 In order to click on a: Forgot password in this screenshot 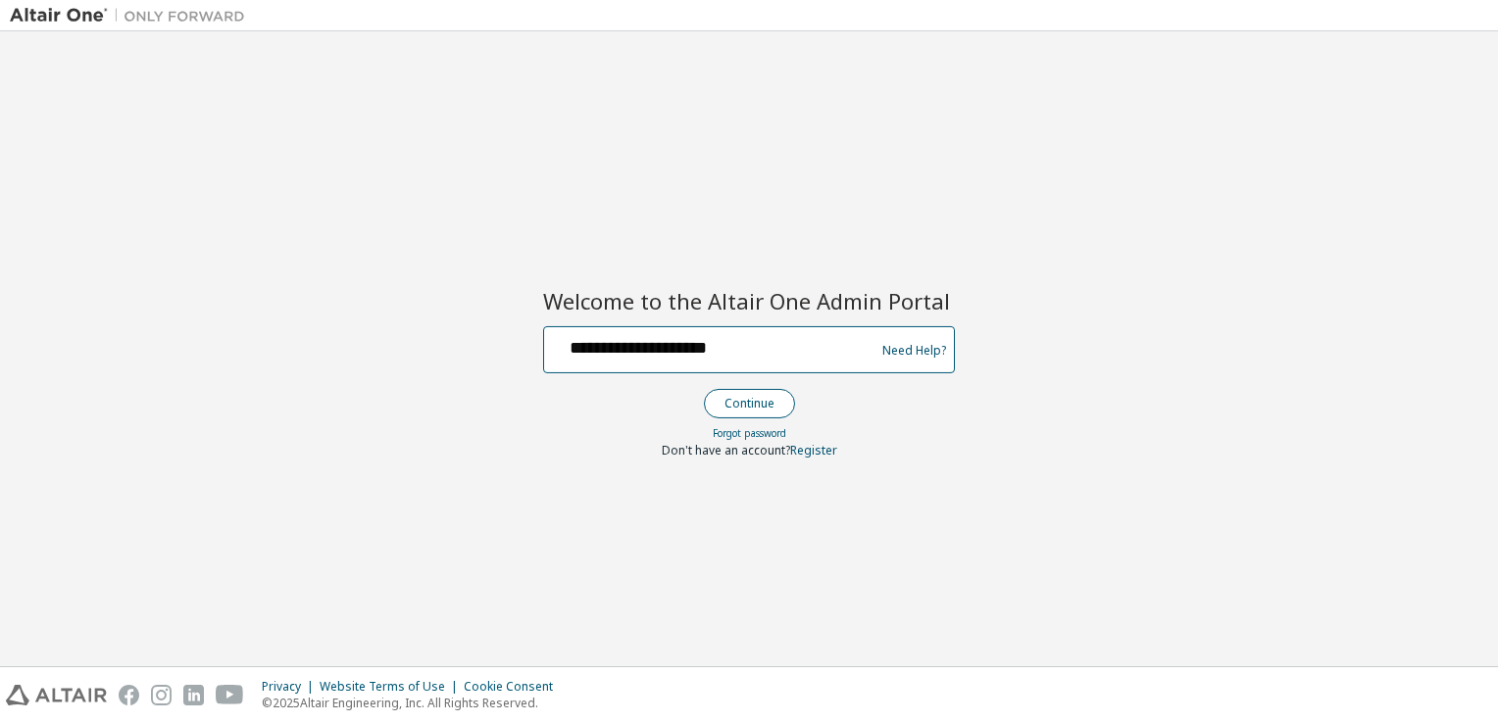, I will do `click(749, 433)`.